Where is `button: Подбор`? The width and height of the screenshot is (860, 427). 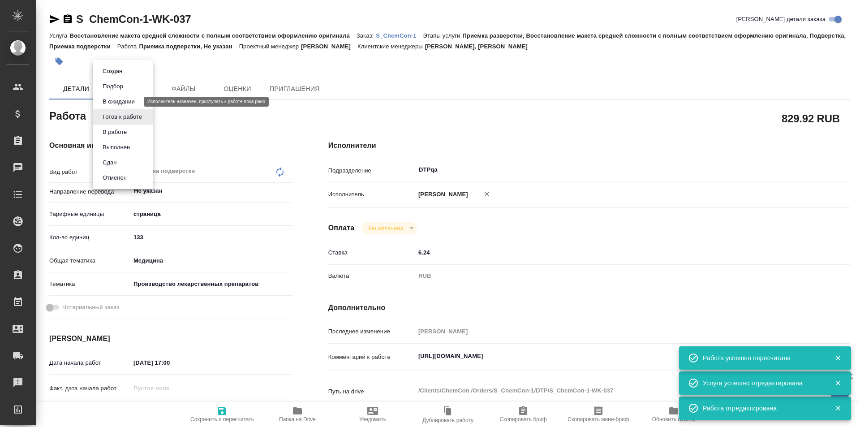 button: Подбор is located at coordinates (113, 86).